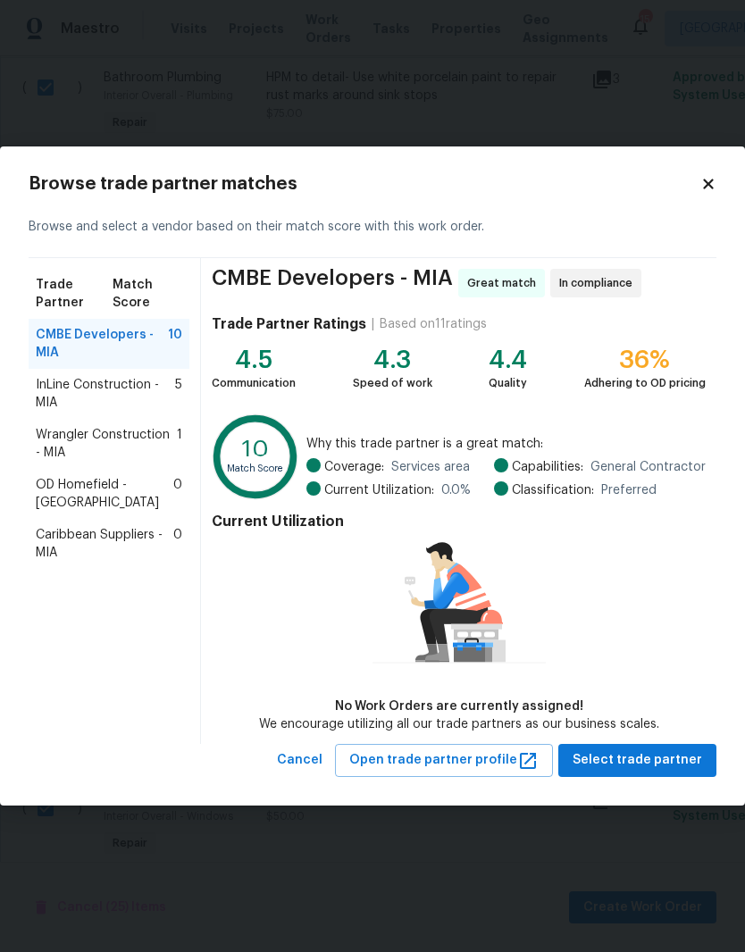 The height and width of the screenshot is (952, 745). What do you see at coordinates (299, 760) in the screenshot?
I see `span: Cancel` at bounding box center [299, 760].